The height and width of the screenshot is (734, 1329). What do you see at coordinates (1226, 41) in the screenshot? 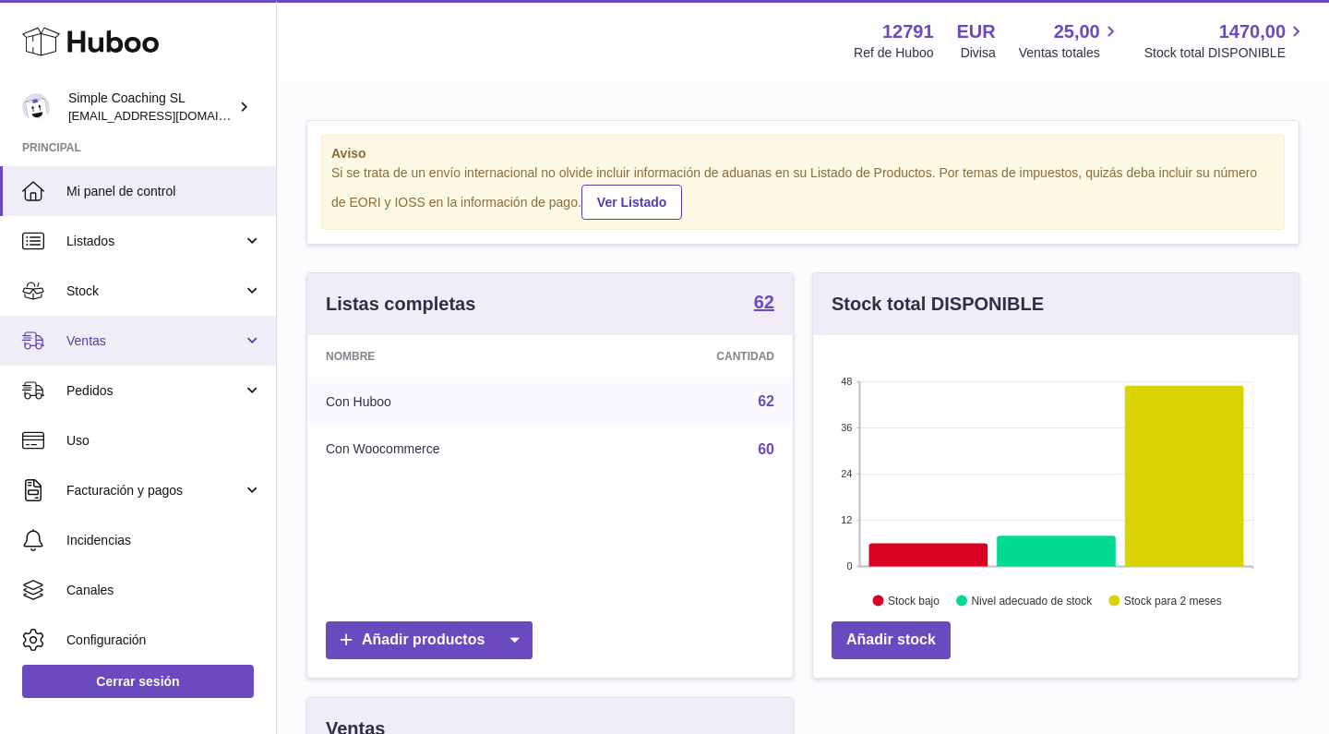
I see `a: 1470,00 Stock total DISPONIBLE` at bounding box center [1226, 41].